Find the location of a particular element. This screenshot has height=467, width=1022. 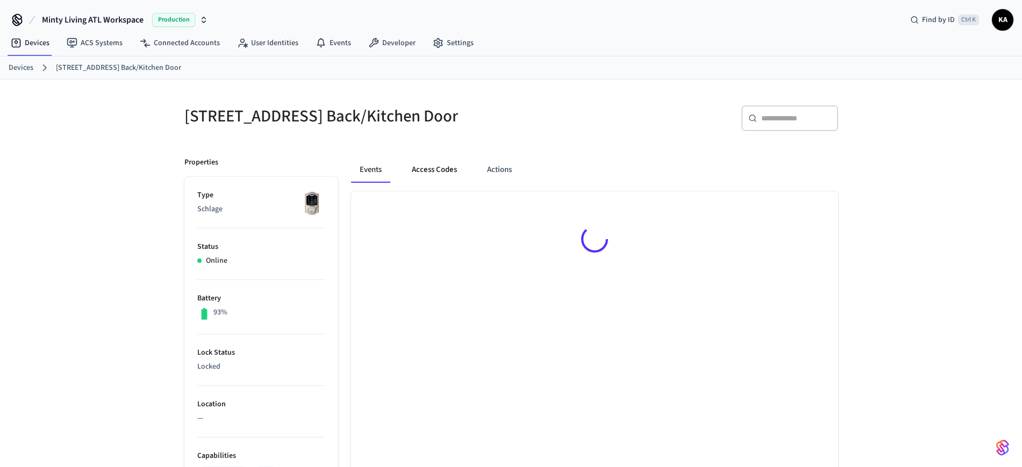

p: Battery is located at coordinates (261, 298).